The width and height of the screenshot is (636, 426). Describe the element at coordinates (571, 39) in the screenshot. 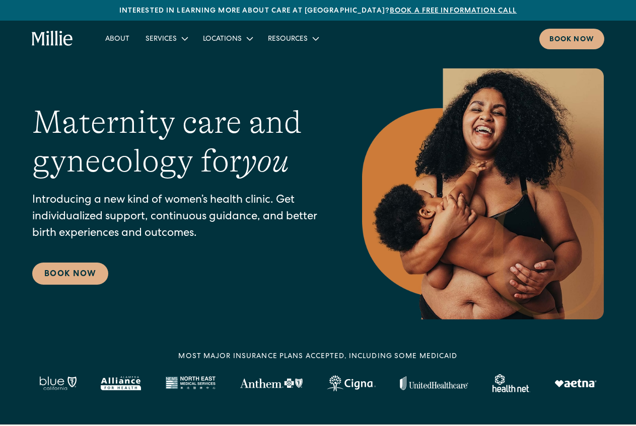

I see `a: Book now` at that location.